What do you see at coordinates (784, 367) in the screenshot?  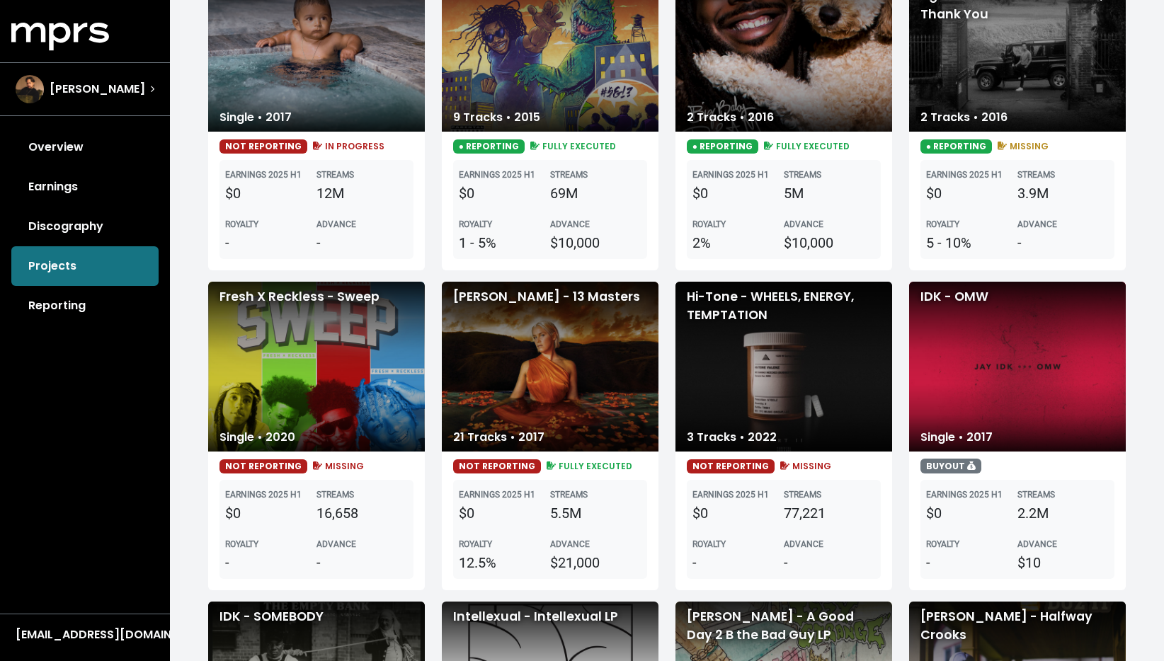 I see `div: Hi-Tone - WHEELS, ENERGY, TEMPTATION` at bounding box center [784, 367].